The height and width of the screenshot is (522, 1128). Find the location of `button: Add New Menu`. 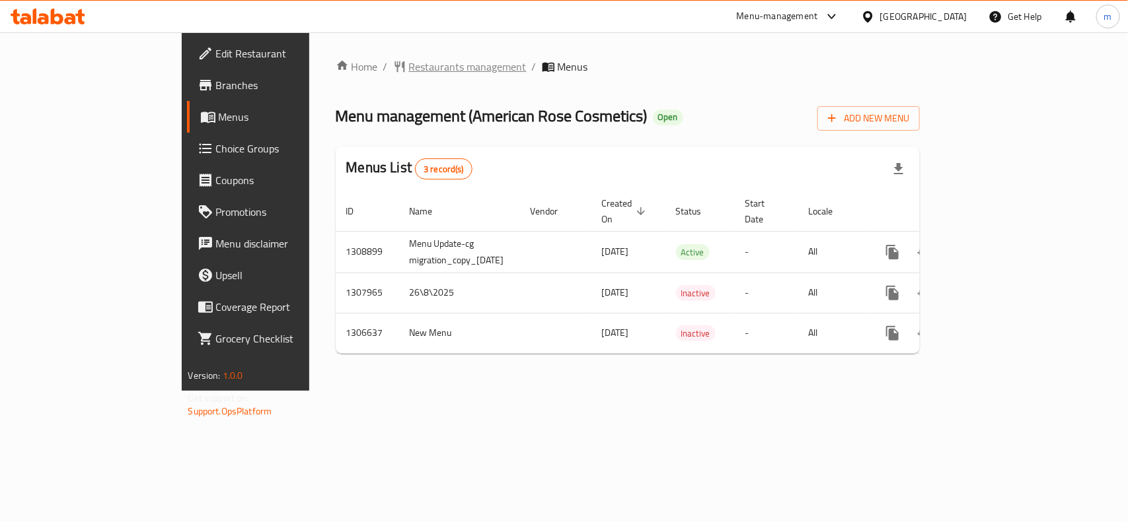

button: Add New Menu is located at coordinates (868, 118).